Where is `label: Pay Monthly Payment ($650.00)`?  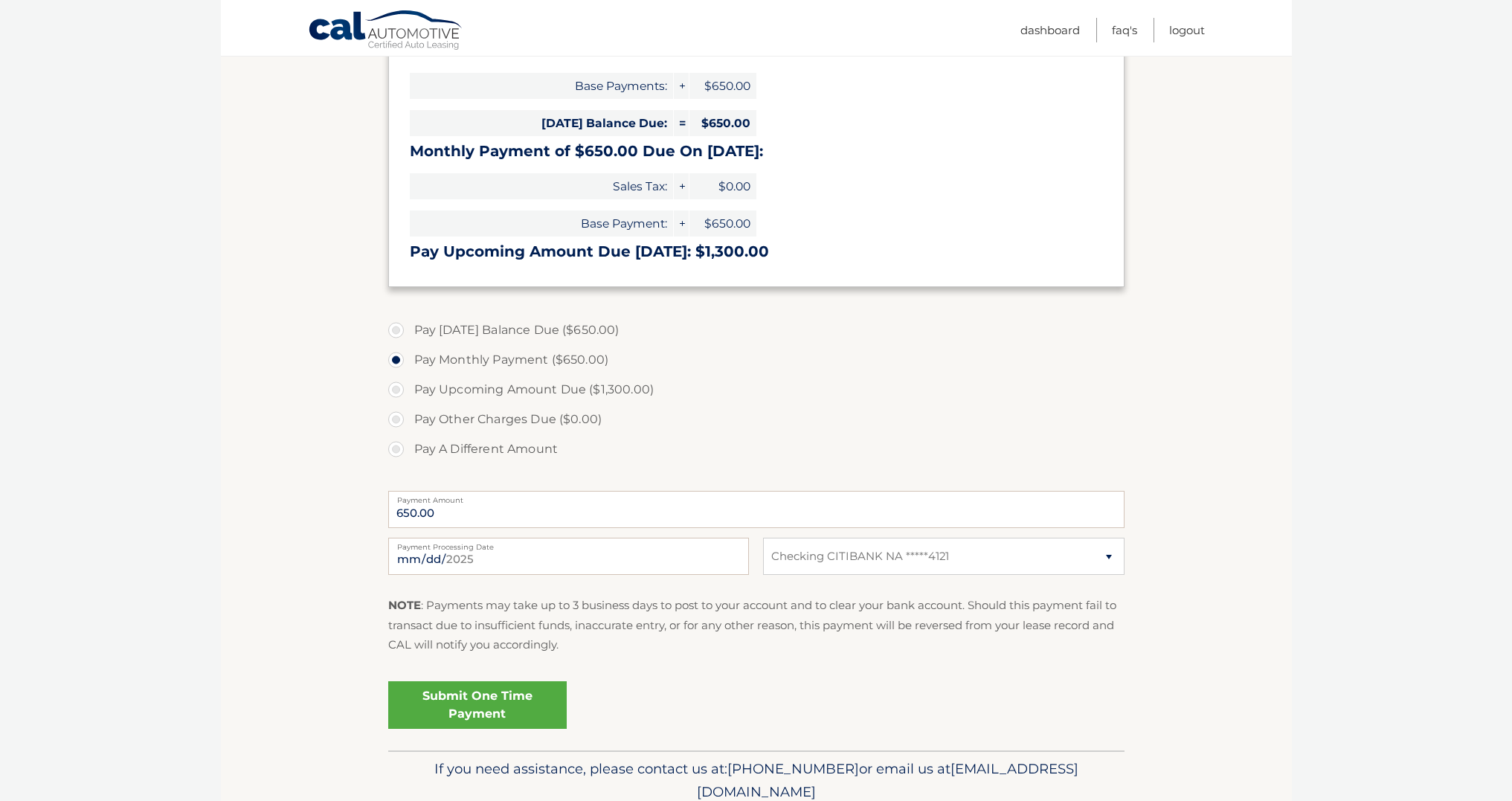
label: Pay Monthly Payment ($650.00) is located at coordinates (757, 360).